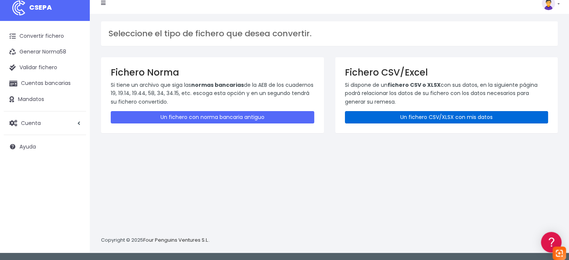 This screenshot has width=569, height=260. I want to click on a: Mandatos, so click(45, 100).